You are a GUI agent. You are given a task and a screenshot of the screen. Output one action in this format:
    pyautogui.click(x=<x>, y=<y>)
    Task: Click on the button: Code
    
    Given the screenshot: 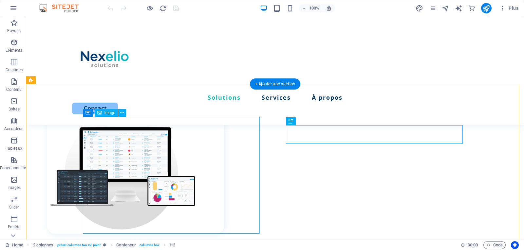 What is the action you would take?
    pyautogui.click(x=494, y=245)
    